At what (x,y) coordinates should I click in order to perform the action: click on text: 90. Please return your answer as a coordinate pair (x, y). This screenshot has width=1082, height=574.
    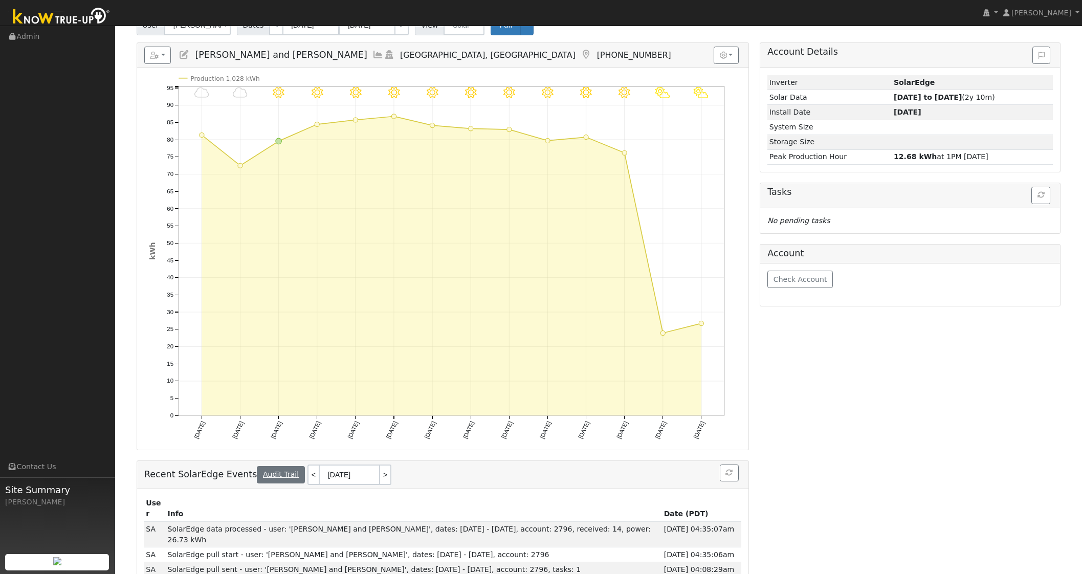
    Looking at the image, I should click on (170, 105).